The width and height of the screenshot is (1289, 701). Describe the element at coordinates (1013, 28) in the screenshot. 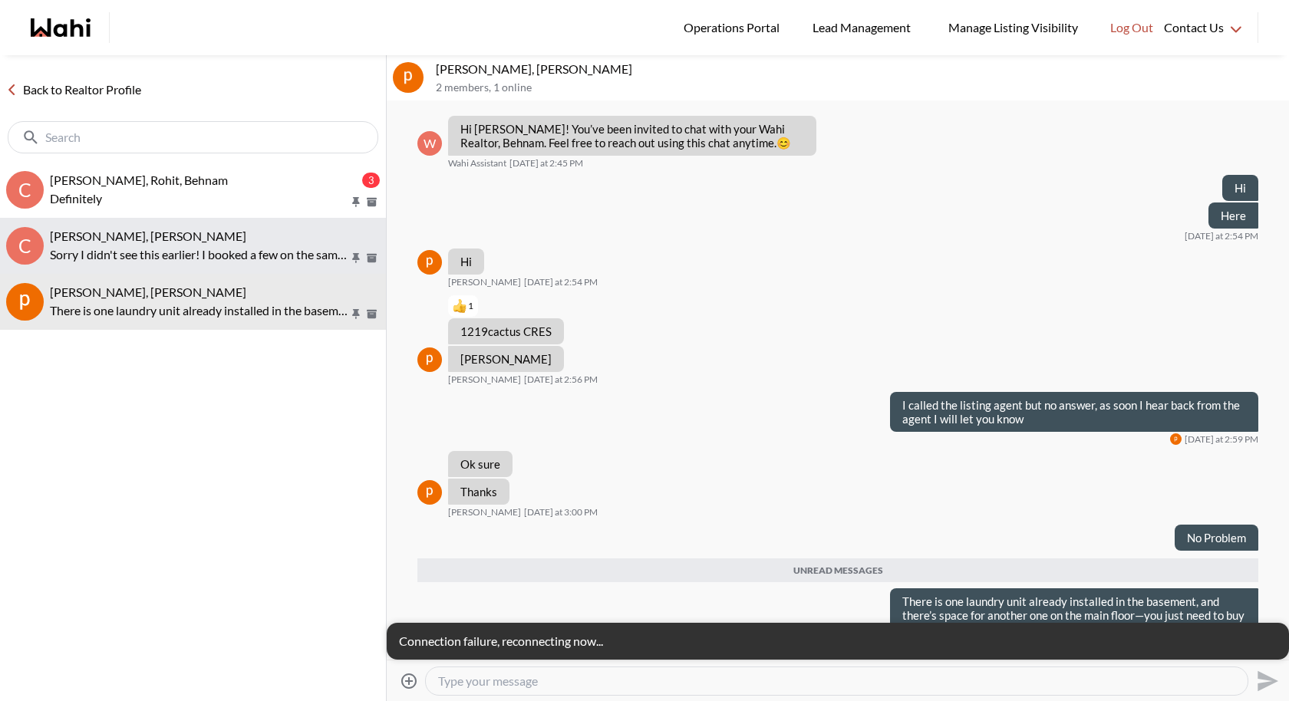

I see `span: Manage Listing Visibility` at that location.